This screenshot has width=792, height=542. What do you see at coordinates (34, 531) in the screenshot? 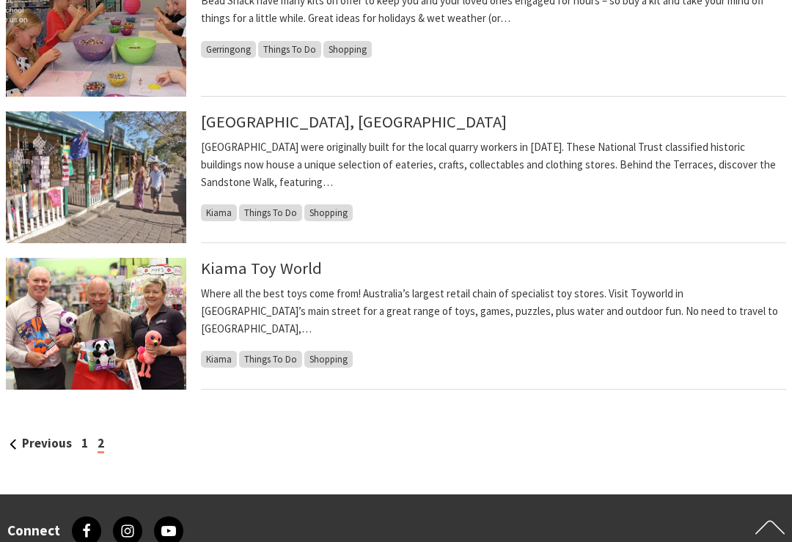
I see `h3: Connect` at bounding box center [34, 531].